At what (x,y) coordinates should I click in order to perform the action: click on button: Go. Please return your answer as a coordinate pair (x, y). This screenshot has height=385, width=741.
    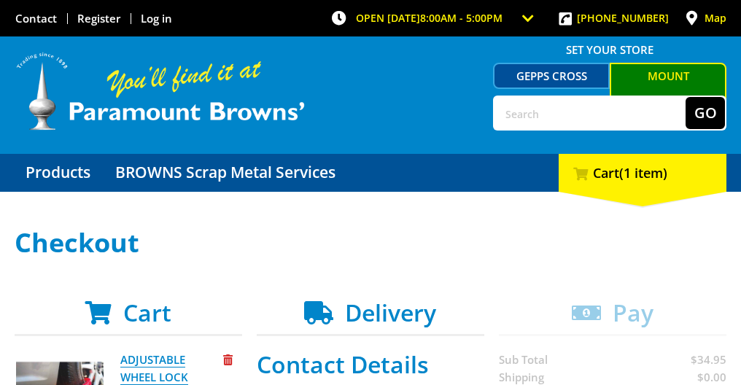
    Looking at the image, I should click on (705, 113).